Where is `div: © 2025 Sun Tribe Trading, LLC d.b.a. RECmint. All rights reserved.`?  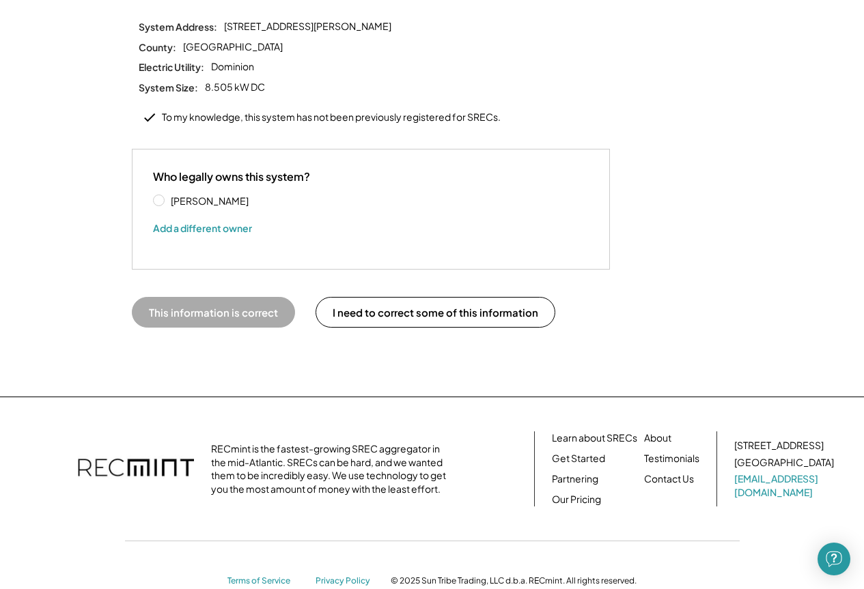
div: © 2025 Sun Tribe Trading, LLC d.b.a. RECmint. All rights reserved. is located at coordinates (513, 581).